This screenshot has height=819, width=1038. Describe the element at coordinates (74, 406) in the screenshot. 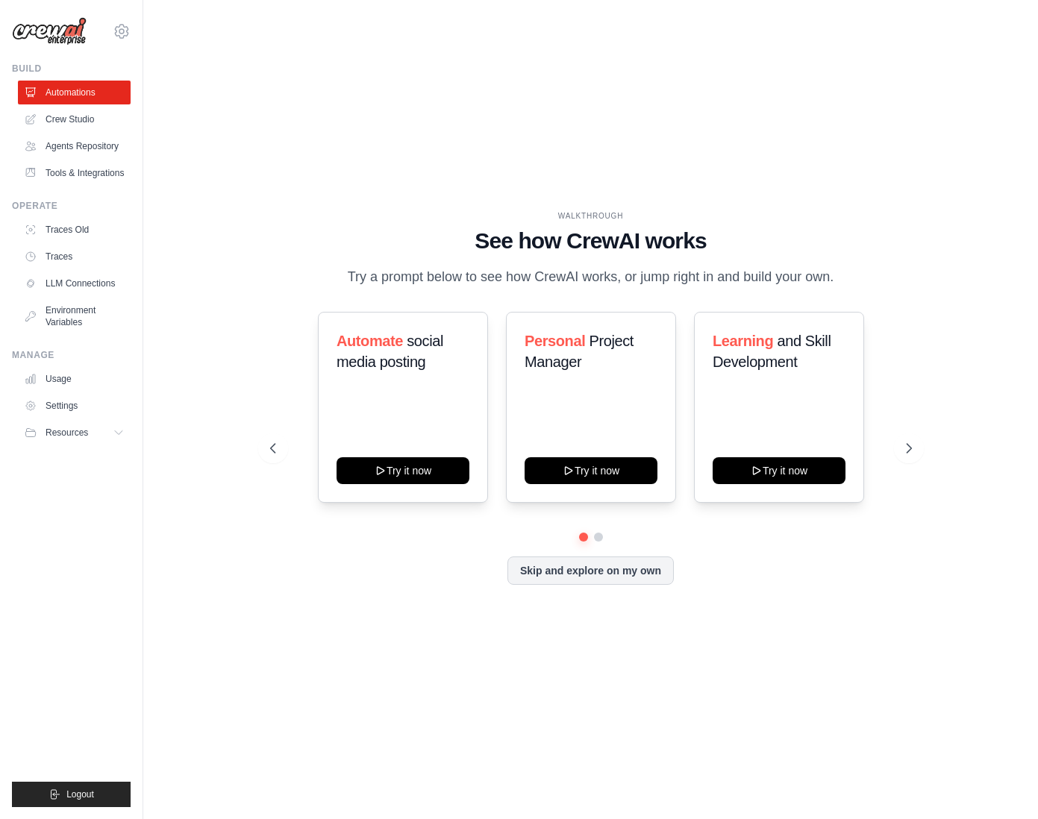

I see `a: Settings` at that location.